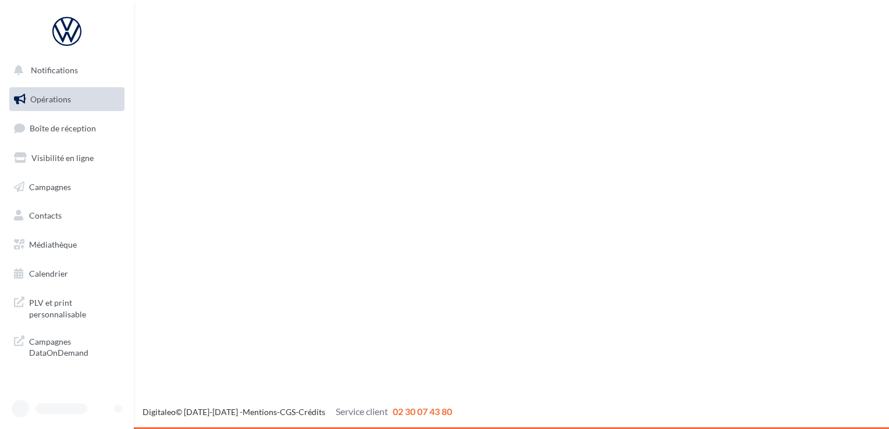  What do you see at coordinates (67, 346) in the screenshot?
I see `a: Campagnes DataOnDemand` at bounding box center [67, 346].